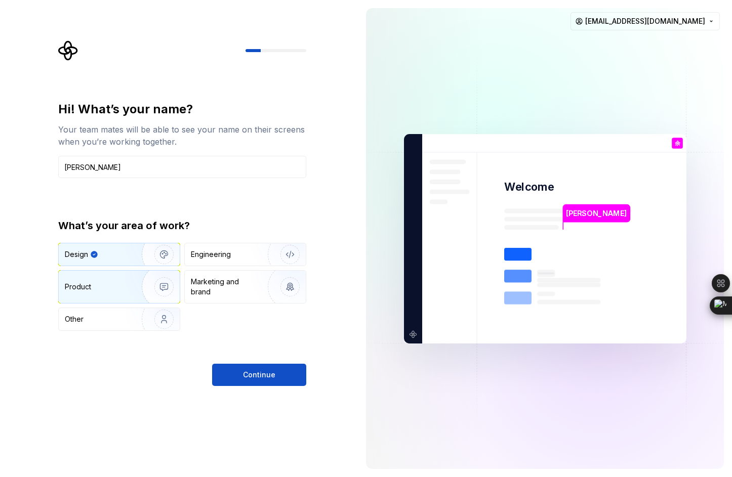  I want to click on svg: Supernova Logo, so click(68, 51).